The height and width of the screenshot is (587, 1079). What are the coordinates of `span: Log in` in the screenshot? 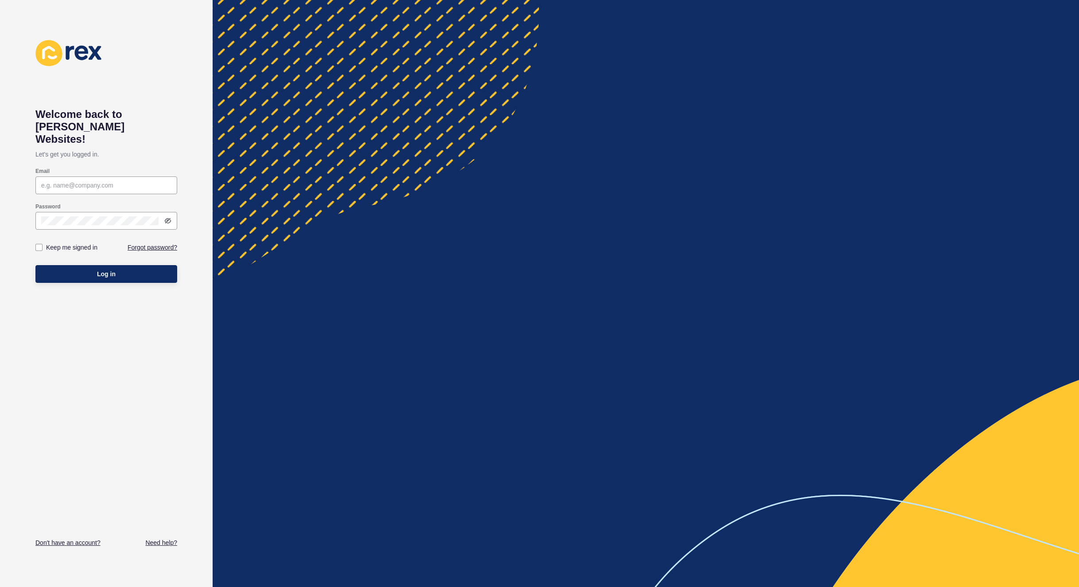 It's located at (106, 274).